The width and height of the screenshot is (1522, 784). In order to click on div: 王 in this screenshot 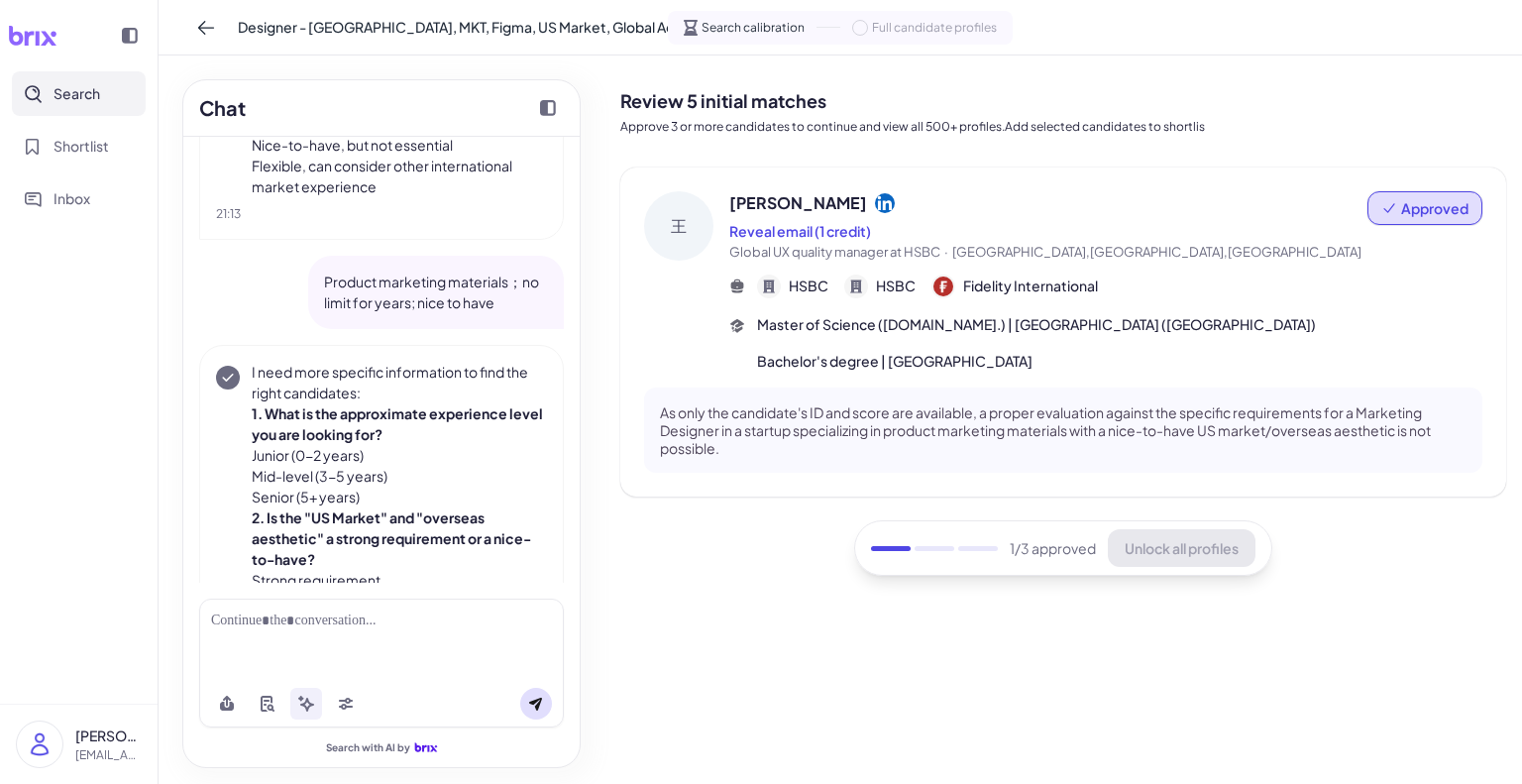, I will do `click(679, 226)`.